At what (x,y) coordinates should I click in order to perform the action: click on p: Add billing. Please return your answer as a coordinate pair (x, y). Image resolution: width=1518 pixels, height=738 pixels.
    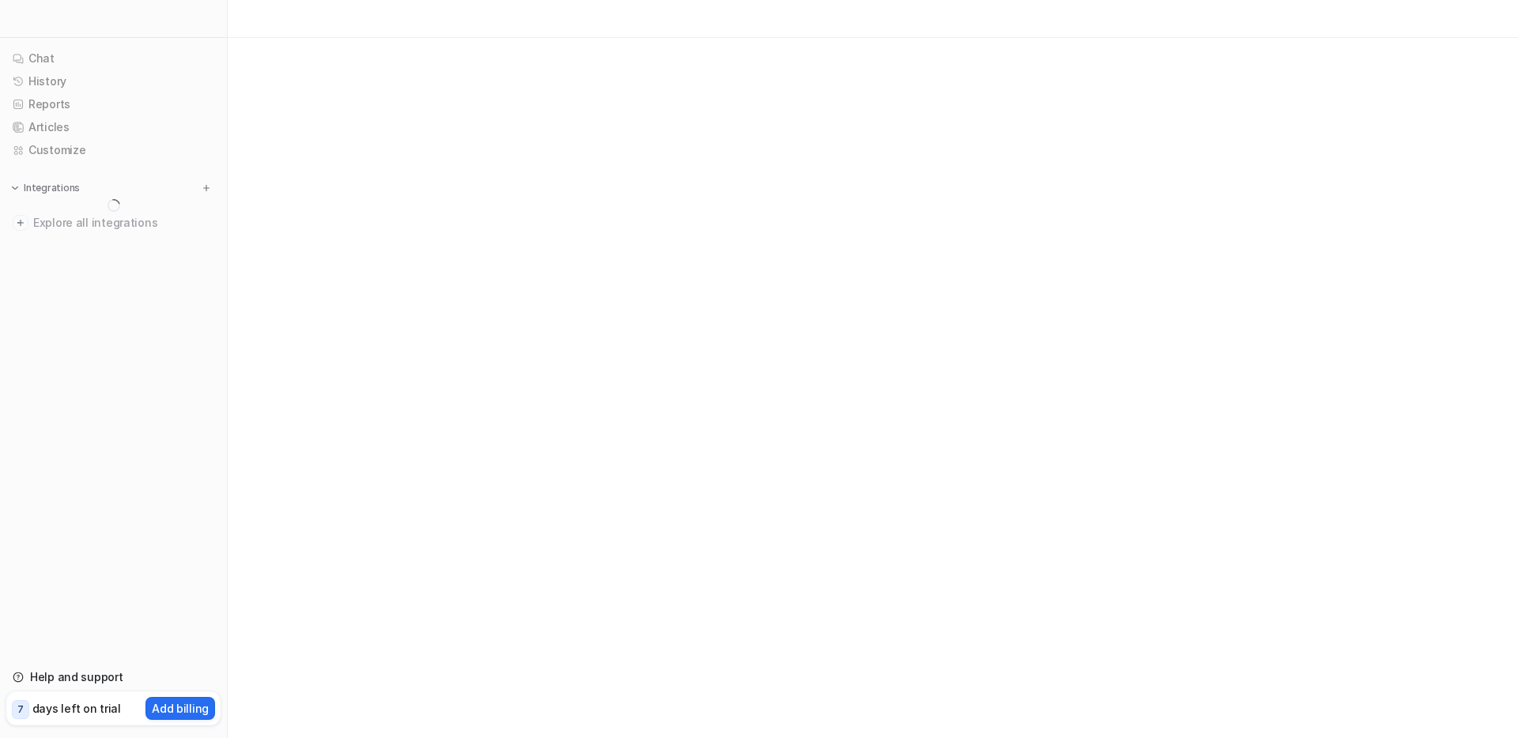
    Looking at the image, I should click on (180, 708).